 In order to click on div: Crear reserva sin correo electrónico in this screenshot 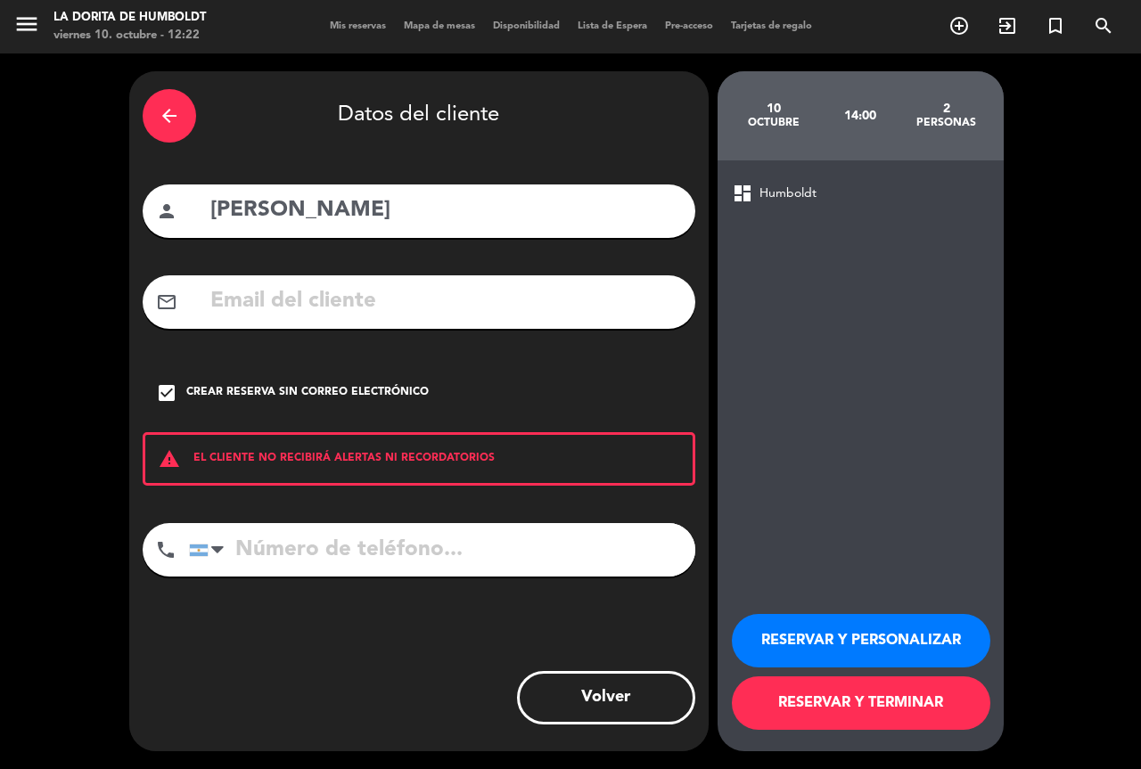, I will do `click(307, 393)`.